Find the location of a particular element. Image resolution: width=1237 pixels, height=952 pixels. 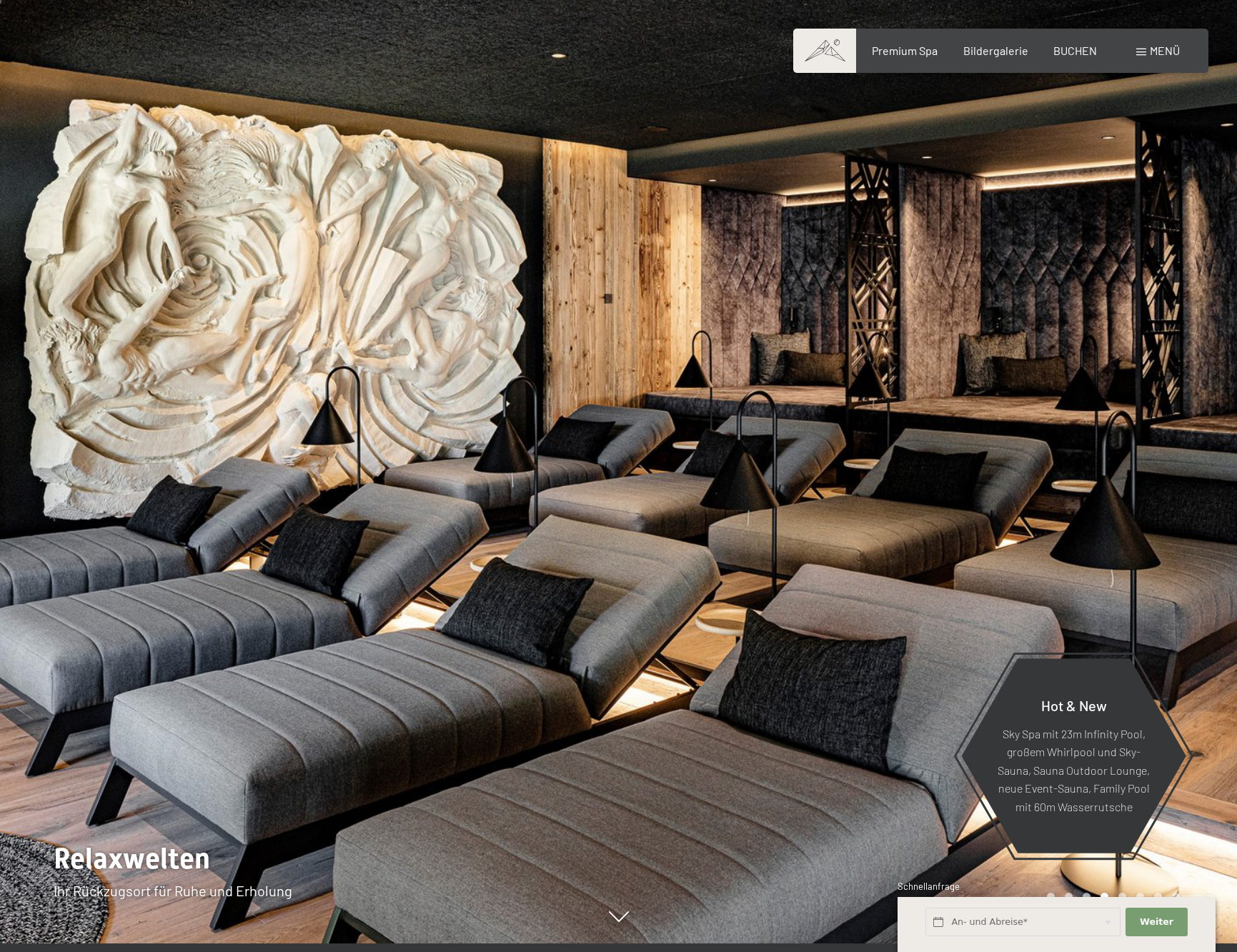

span: Menü is located at coordinates (1165, 50).